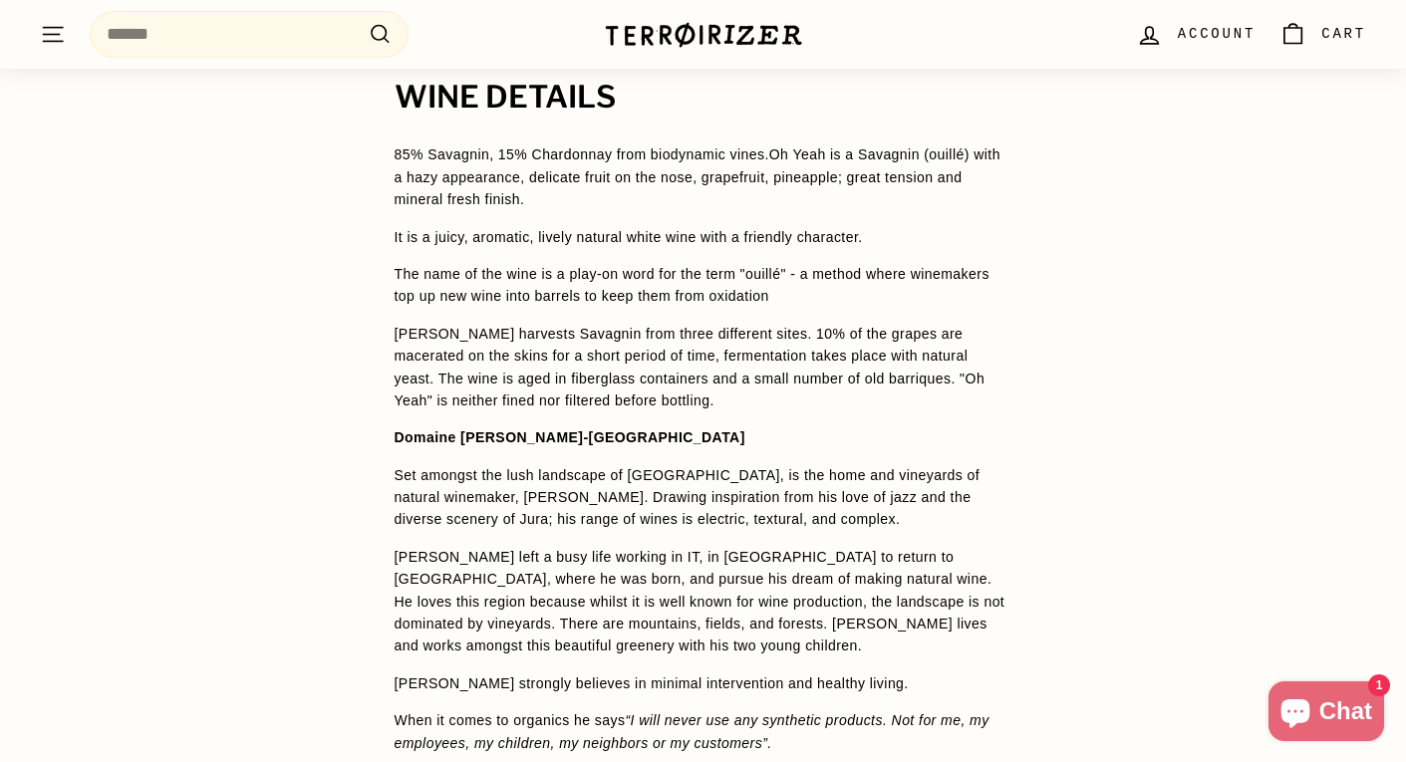 This screenshot has width=1406, height=762. Describe the element at coordinates (703, 731) in the screenshot. I see `p: When it comes to organics he says` at that location.